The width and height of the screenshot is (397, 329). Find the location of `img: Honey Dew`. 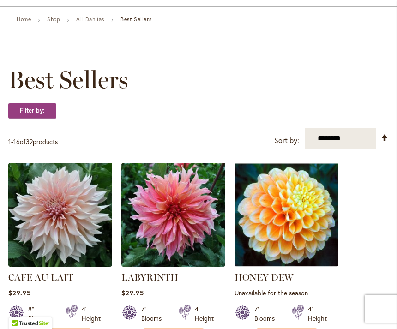

img: Honey Dew is located at coordinates (286, 214).